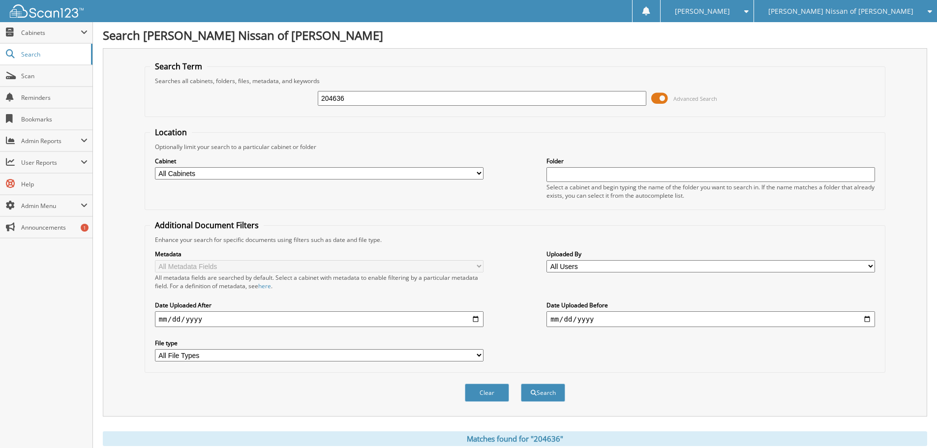  I want to click on input: start, so click(319, 319).